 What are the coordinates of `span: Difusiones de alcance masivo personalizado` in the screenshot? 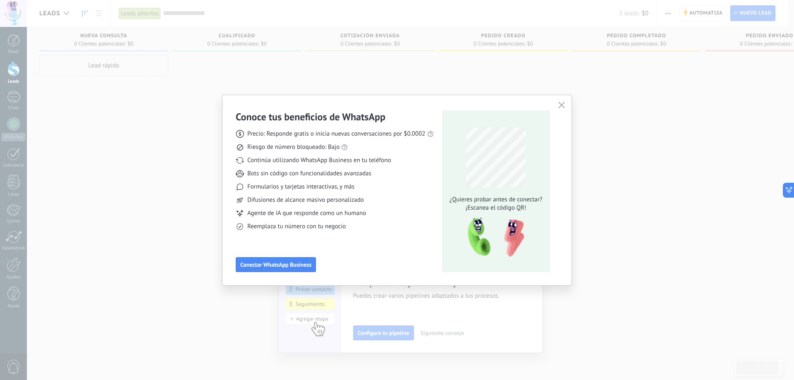 It's located at (306, 200).